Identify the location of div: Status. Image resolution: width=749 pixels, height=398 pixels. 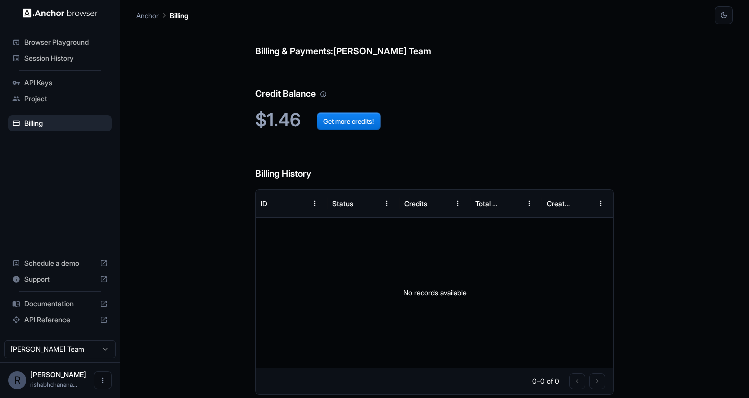
(343, 203).